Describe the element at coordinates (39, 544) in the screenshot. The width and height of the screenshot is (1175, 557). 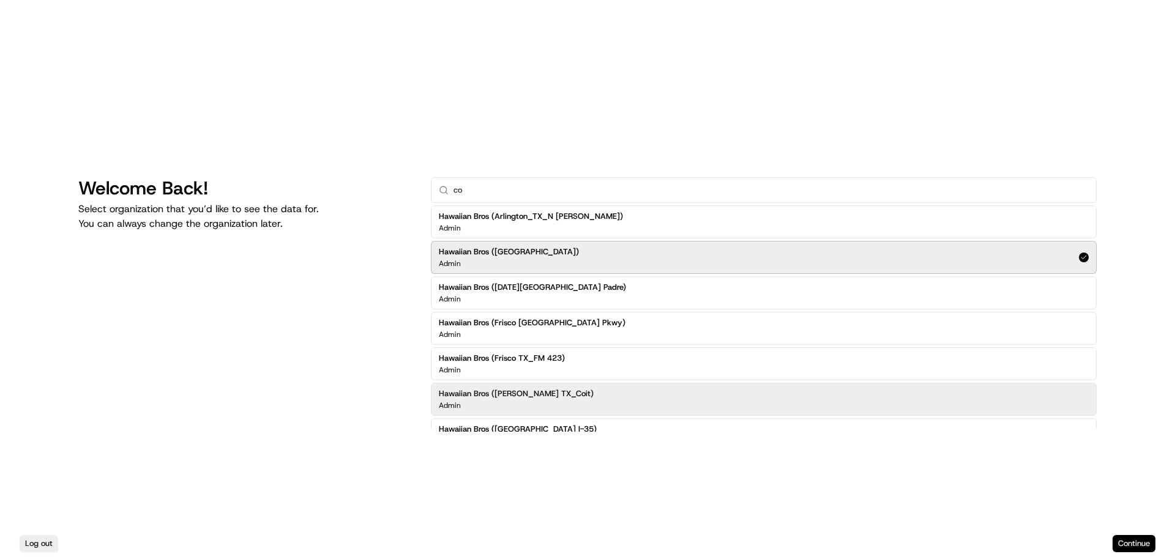
I see `button: Log out` at that location.